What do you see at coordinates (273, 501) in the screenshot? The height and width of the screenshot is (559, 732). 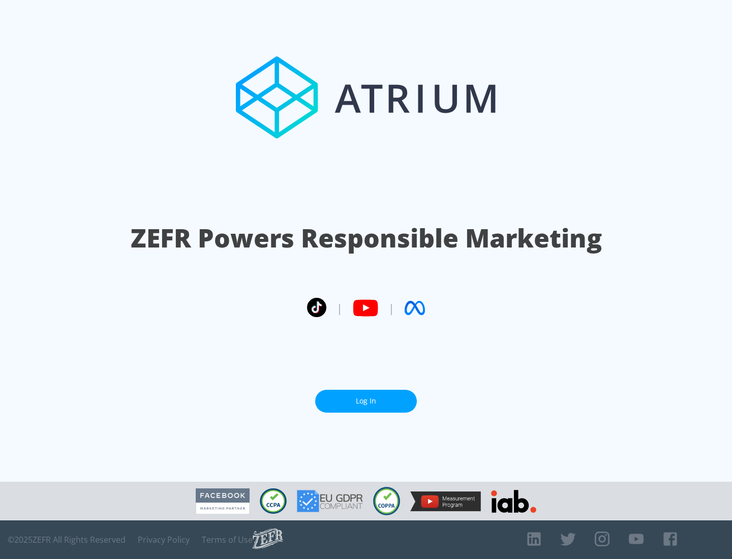 I see `img: CCPA Compliant` at bounding box center [273, 501].